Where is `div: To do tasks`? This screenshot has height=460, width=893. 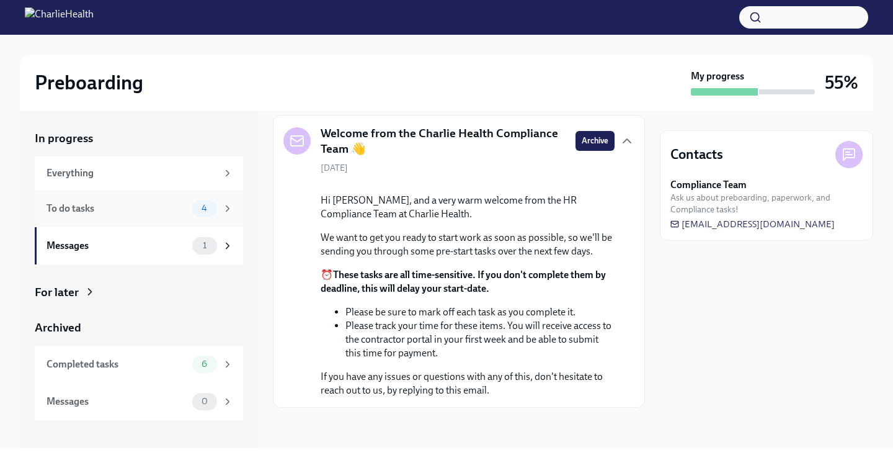 div: To do tasks is located at coordinates (117, 208).